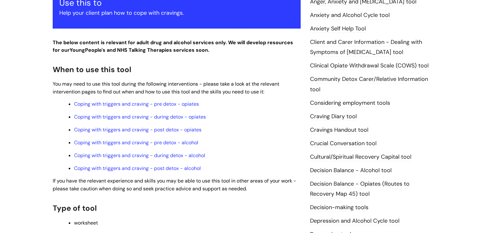 This screenshot has width=482, height=233. I want to click on a: Considering employment tools, so click(350, 103).